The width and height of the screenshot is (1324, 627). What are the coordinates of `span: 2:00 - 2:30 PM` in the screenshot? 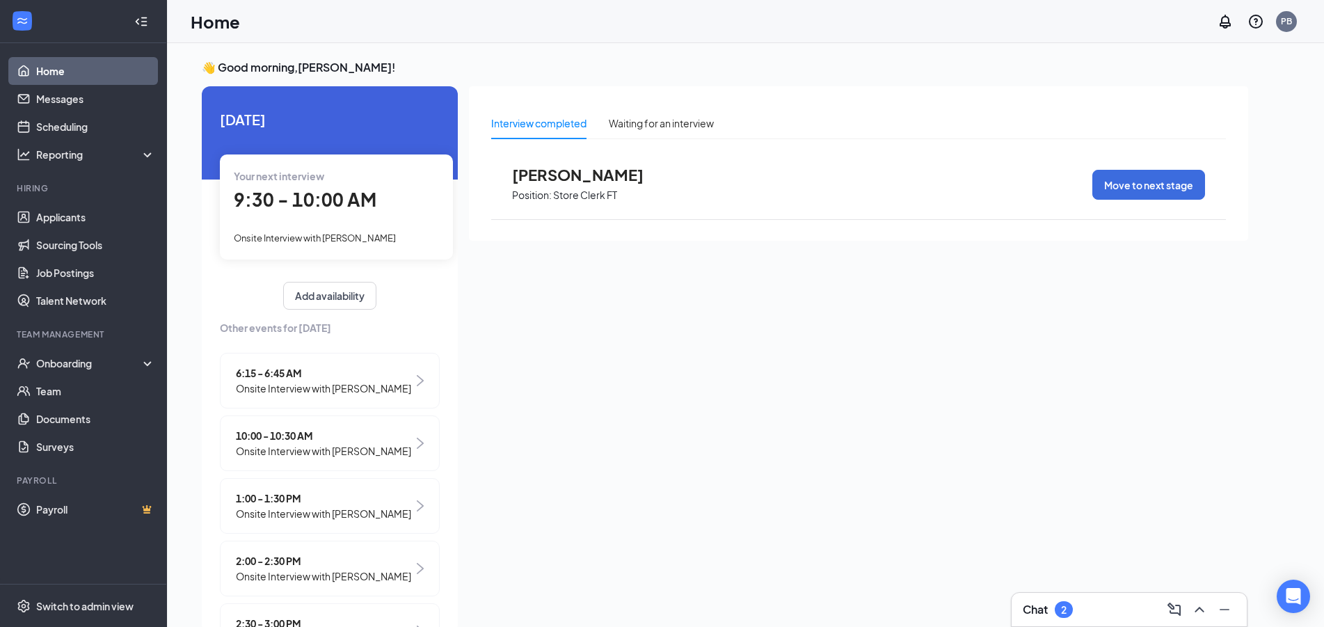 It's located at (323, 561).